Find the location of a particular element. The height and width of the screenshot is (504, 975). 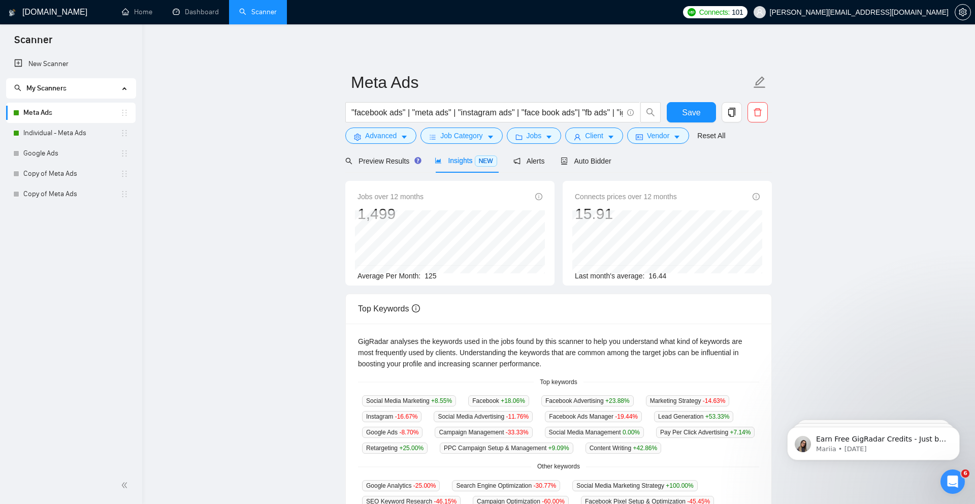

span: Top keywords is located at coordinates (558, 382).